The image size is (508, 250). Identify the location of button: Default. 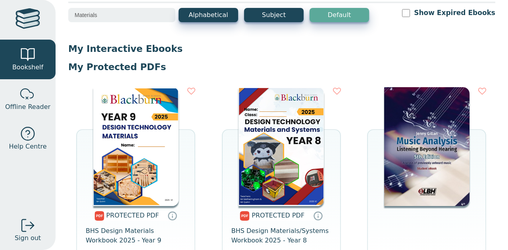
(339, 15).